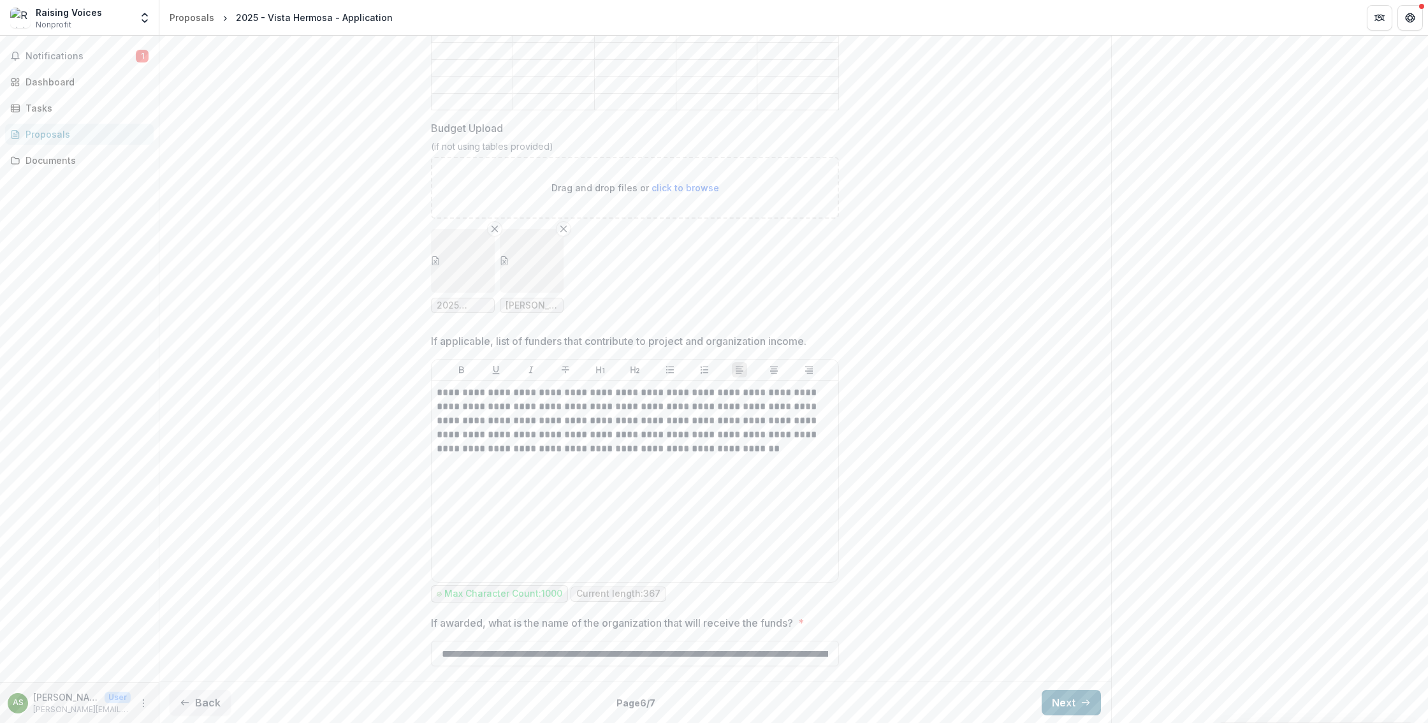  I want to click on div: (if not using tables provided), so click(635, 149).